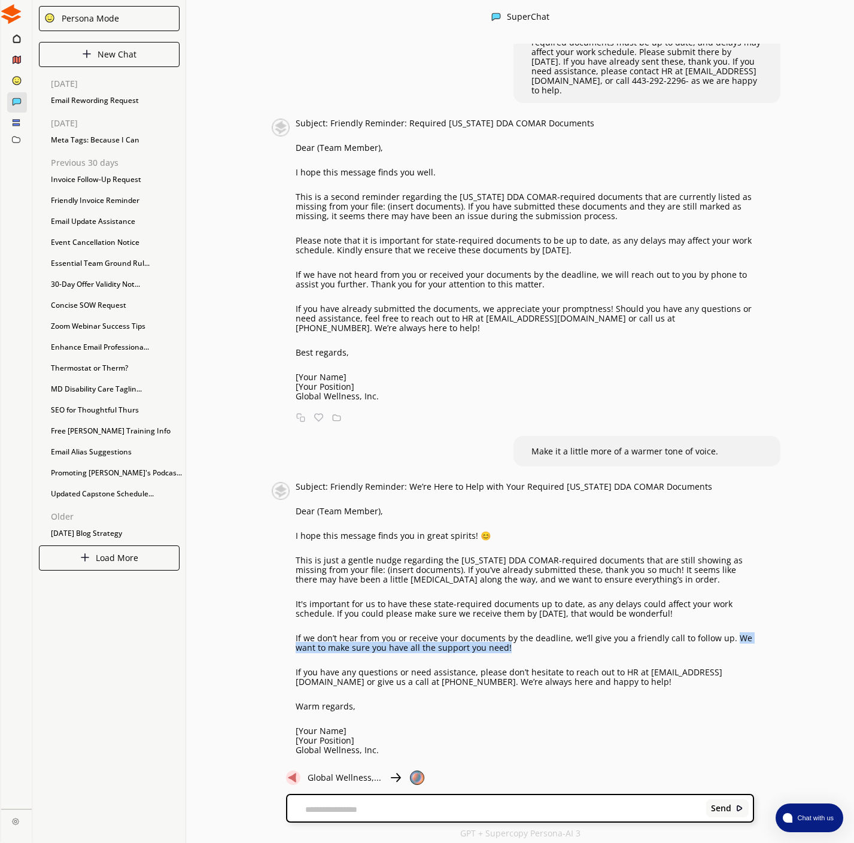 This screenshot has width=854, height=843. Describe the element at coordinates (88, 19) in the screenshot. I see `div: Persona Mode` at that location.